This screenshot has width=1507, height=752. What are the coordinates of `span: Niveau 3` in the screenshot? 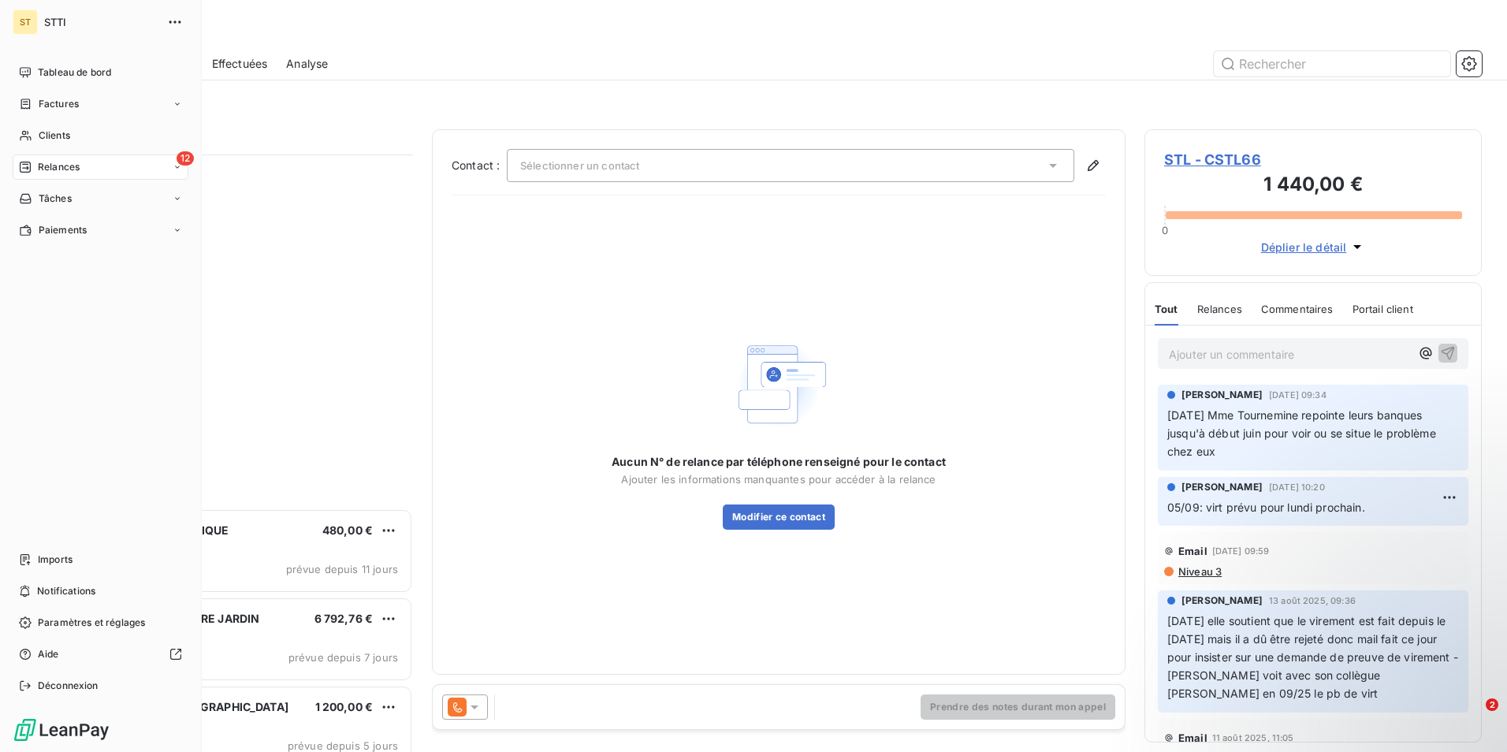 It's located at (1199, 572).